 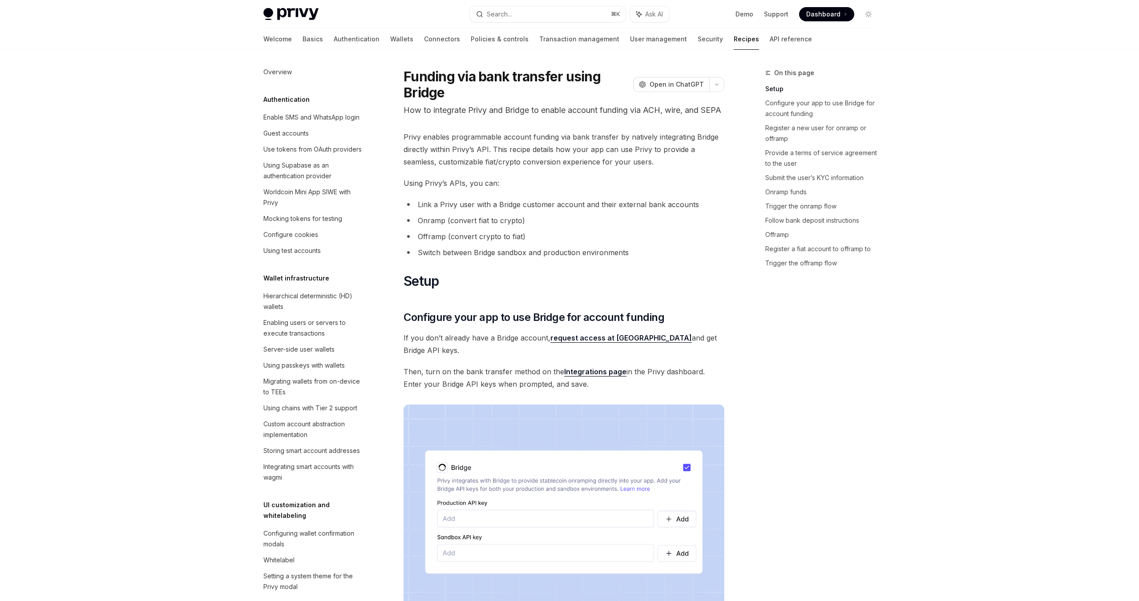 I want to click on a: Migrating wallets from on-device to TEEs, so click(x=313, y=387).